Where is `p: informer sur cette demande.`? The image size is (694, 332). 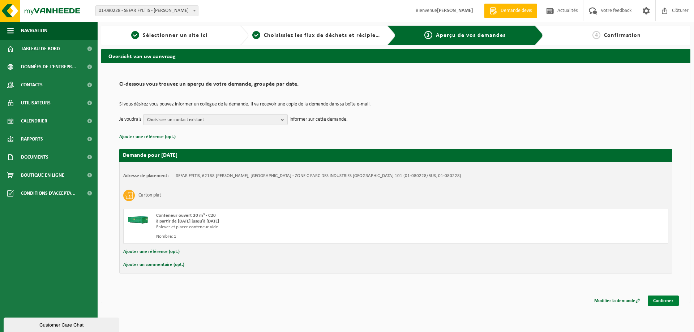 p: informer sur cette demande. is located at coordinates (318, 120).